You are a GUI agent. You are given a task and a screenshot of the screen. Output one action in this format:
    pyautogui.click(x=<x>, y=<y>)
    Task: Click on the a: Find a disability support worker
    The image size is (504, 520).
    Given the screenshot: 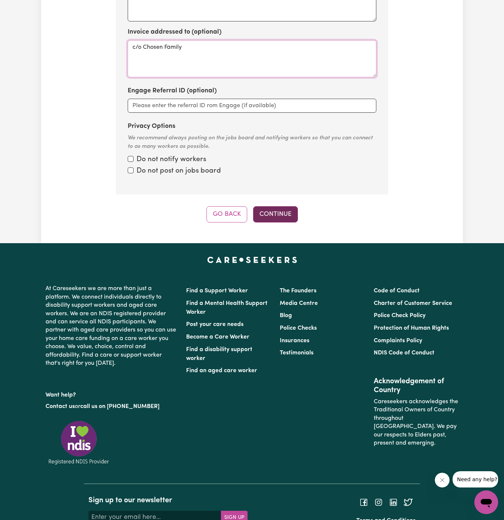 What is the action you would take?
    pyautogui.click(x=219, y=354)
    